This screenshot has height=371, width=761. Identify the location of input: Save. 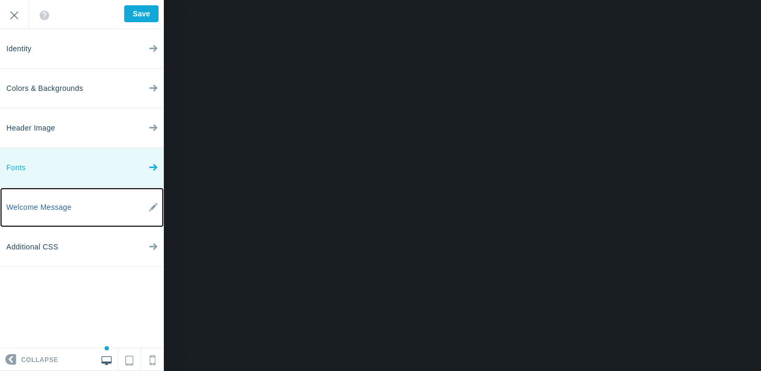
(141, 14).